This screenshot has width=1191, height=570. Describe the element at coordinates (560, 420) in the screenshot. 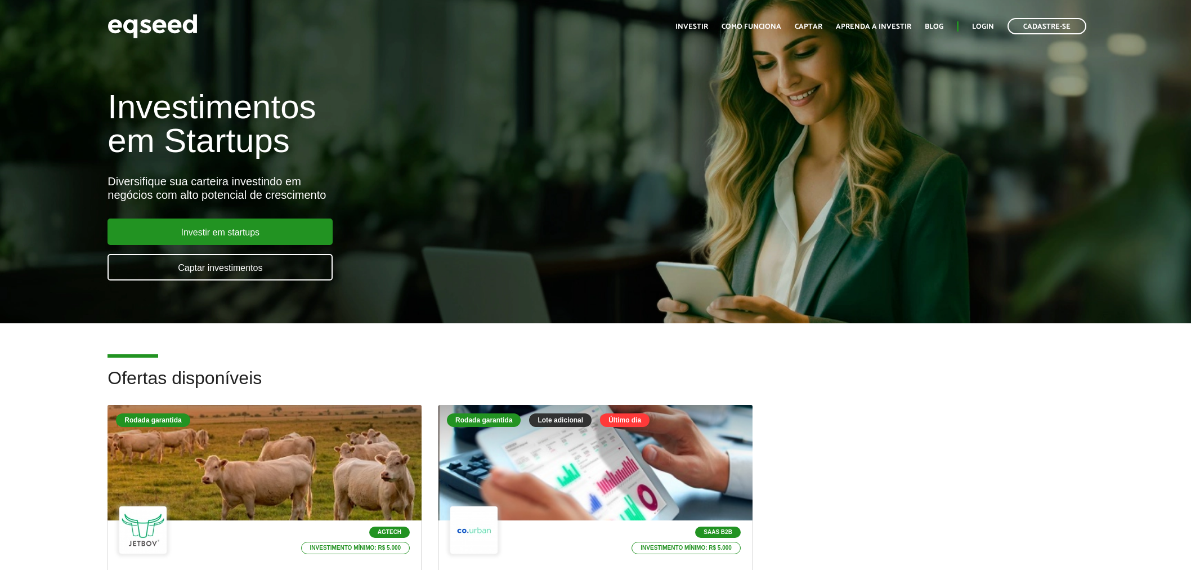

I see `div: Lote adicional` at that location.